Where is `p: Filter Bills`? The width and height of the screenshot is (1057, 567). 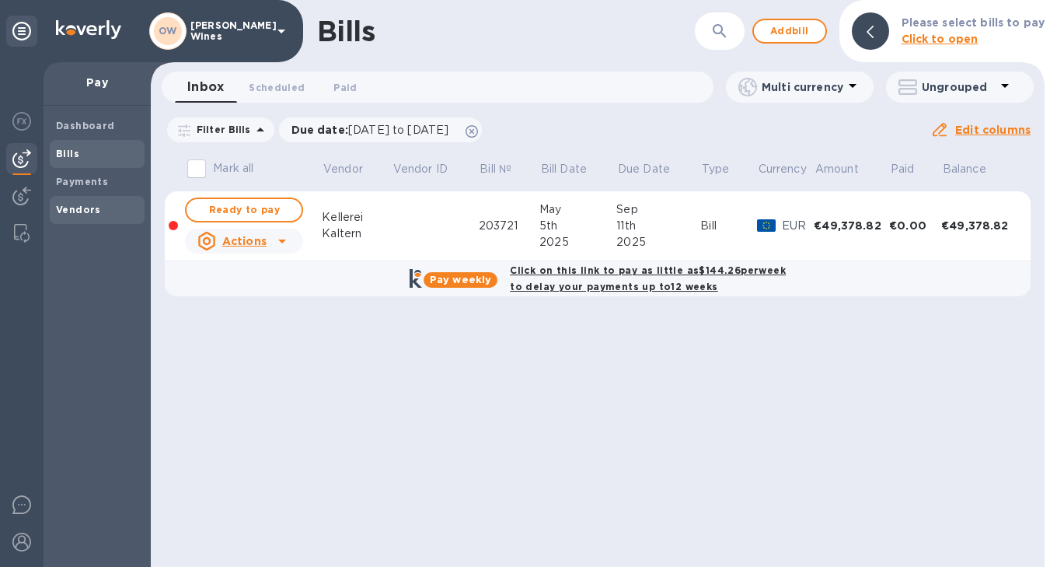 p: Filter Bills is located at coordinates (221, 129).